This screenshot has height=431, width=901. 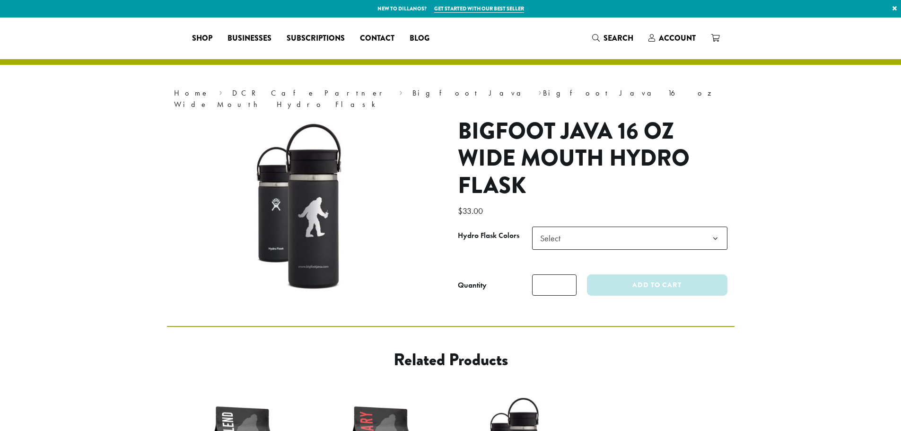 What do you see at coordinates (593, 159) in the screenshot?
I see `h1: Bigfoot Java 16 oz Wide Mouth Hydro Flask` at bounding box center [593, 159].